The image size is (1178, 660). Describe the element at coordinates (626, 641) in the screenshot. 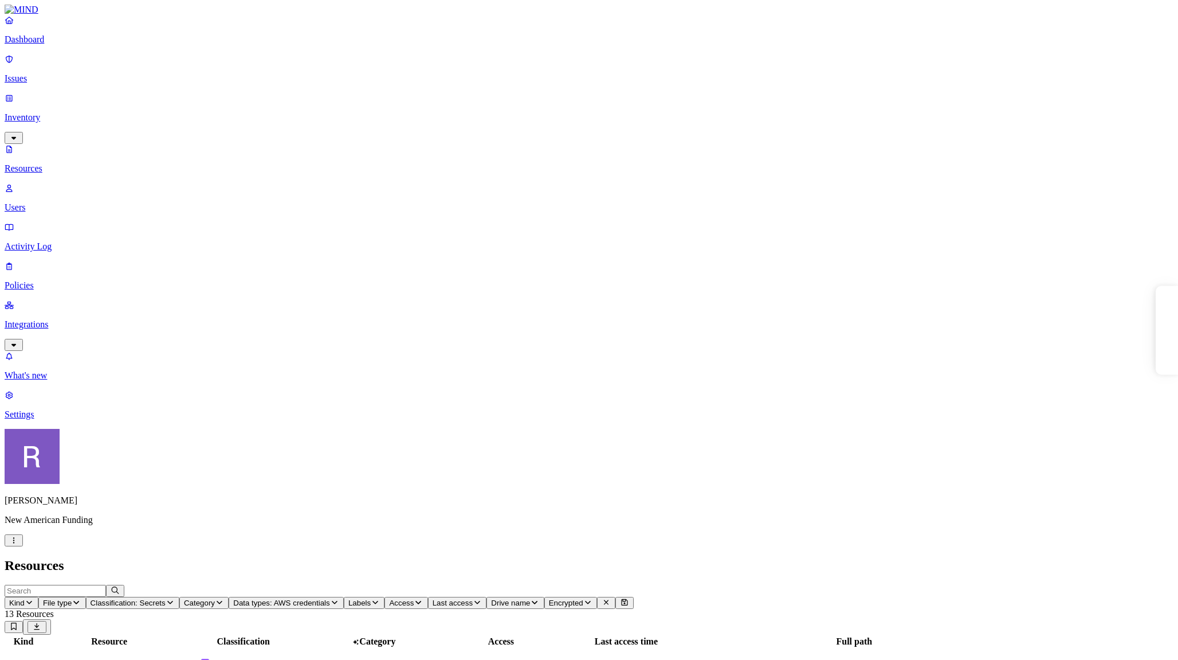

I see `div: Last access time` at that location.